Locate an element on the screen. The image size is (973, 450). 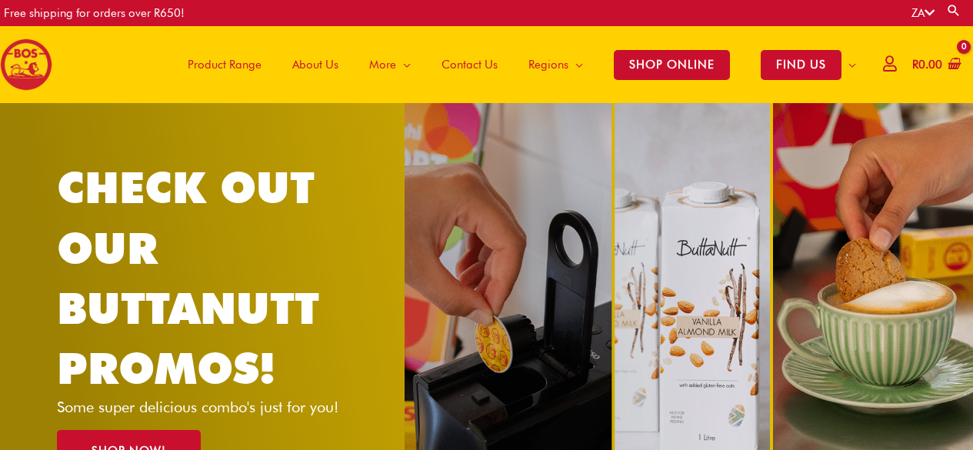
a: ZA is located at coordinates (923, 13).